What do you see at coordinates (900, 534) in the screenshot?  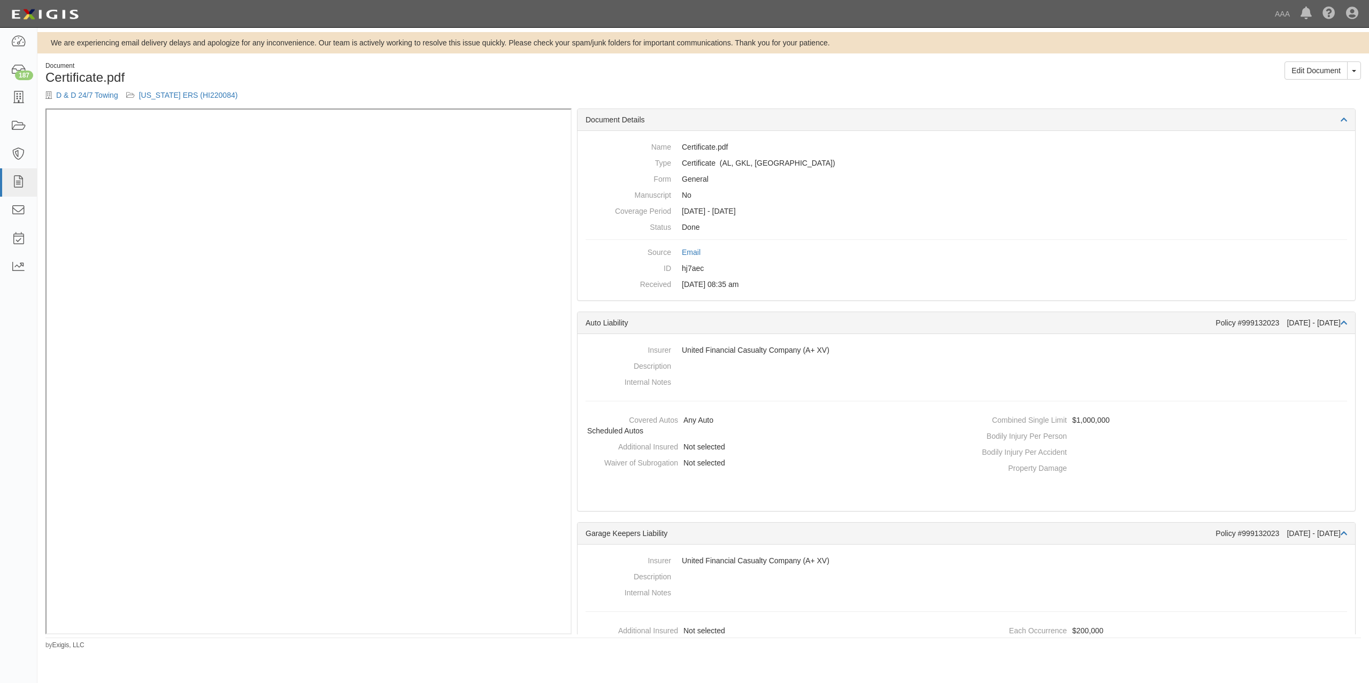 I see `div: Garage Keepers Liability` at bounding box center [900, 534].